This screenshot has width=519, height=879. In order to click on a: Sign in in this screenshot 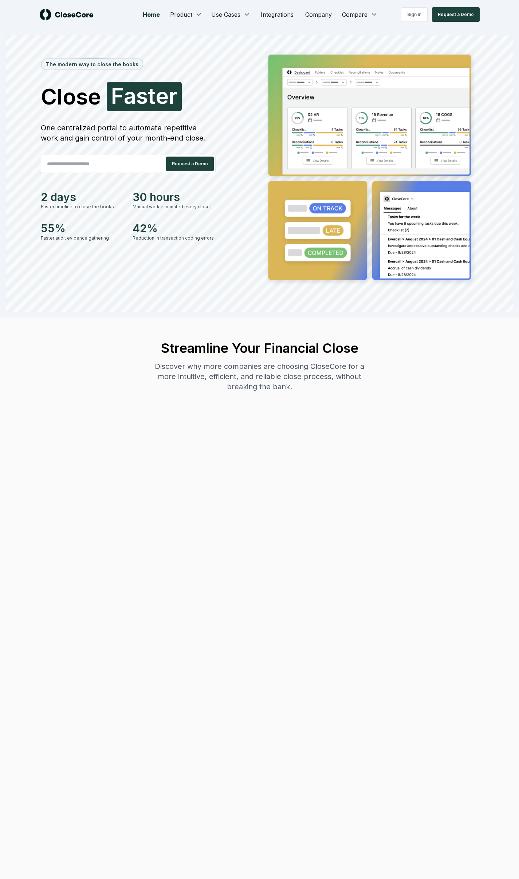, I will do `click(414, 15)`.